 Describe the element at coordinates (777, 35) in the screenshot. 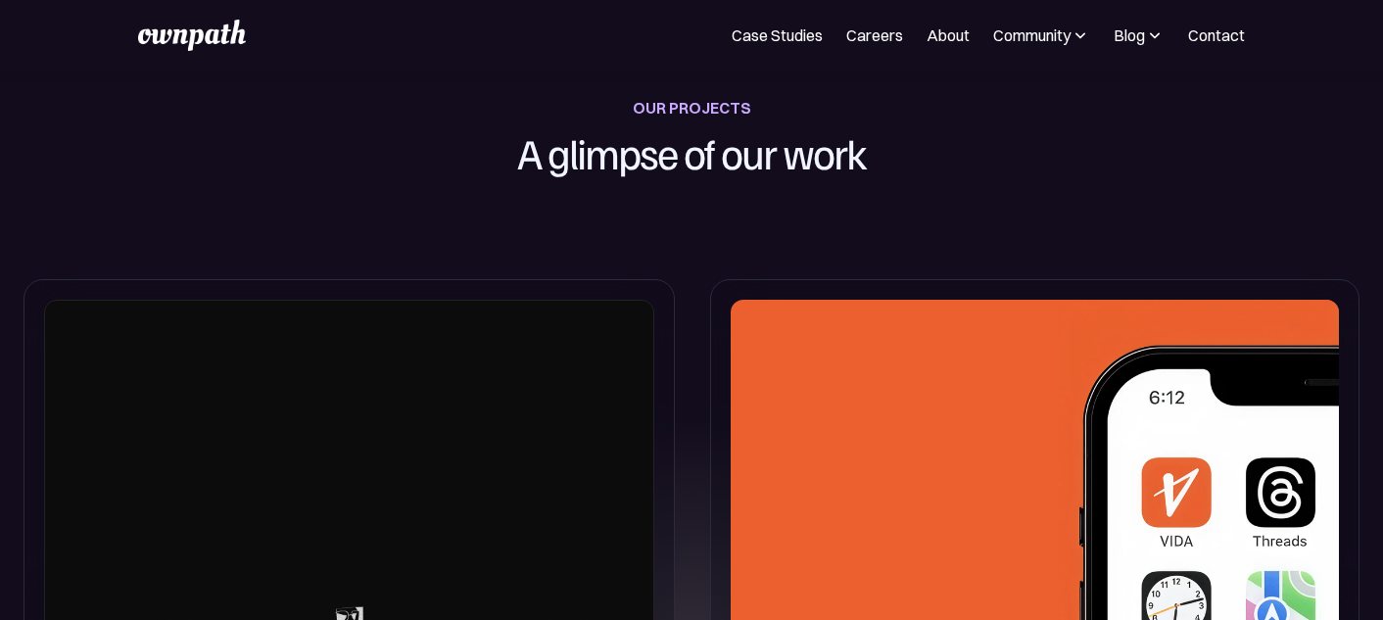

I see `a: Case Studies` at that location.